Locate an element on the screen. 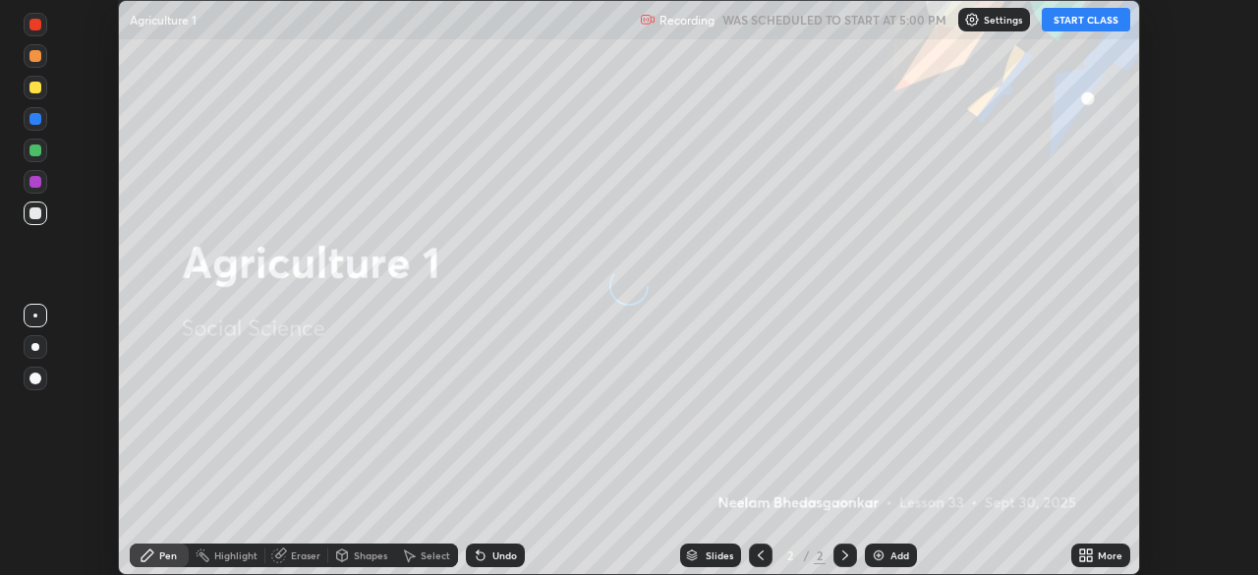  div: Eraser is located at coordinates (306, 555).